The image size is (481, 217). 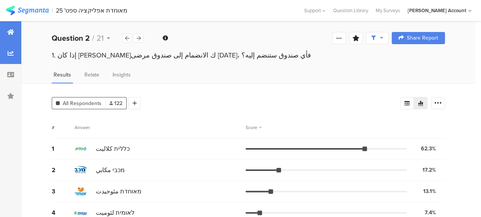 What do you see at coordinates (81, 149) in the screenshot?
I see `img: d3718dnoaommpf.cloudfront.net%2Fitem%2F6d743a2aa7ce1308ada3.jpg` at bounding box center [81, 149].